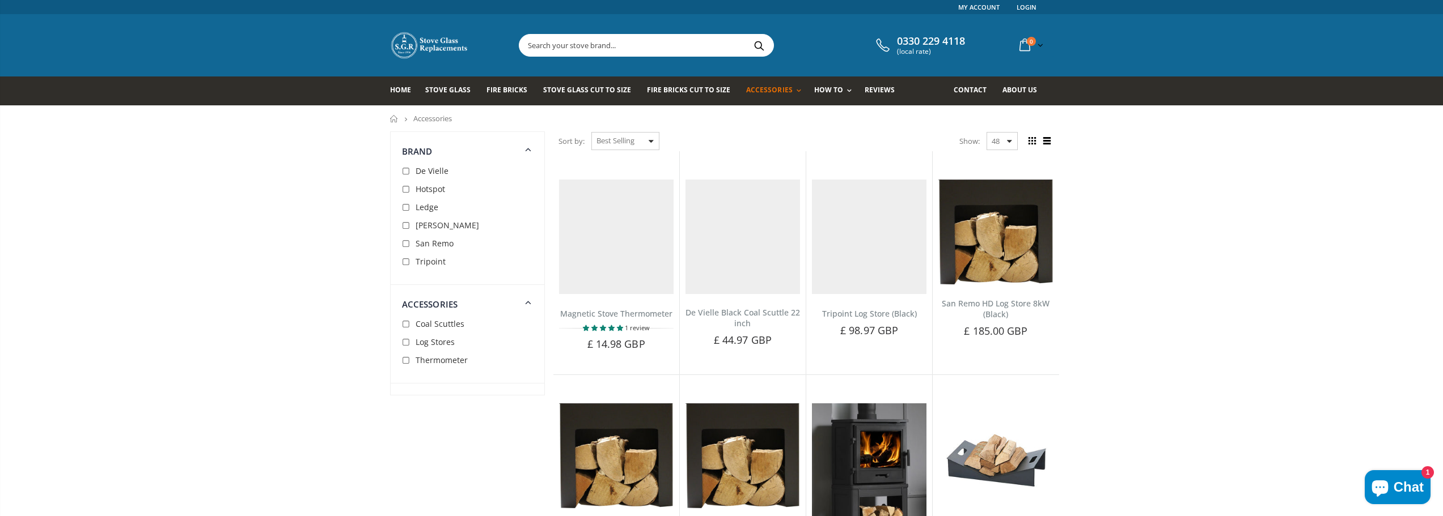 This screenshot has width=1443, height=516. I want to click on span: Tripoint, so click(430, 261).